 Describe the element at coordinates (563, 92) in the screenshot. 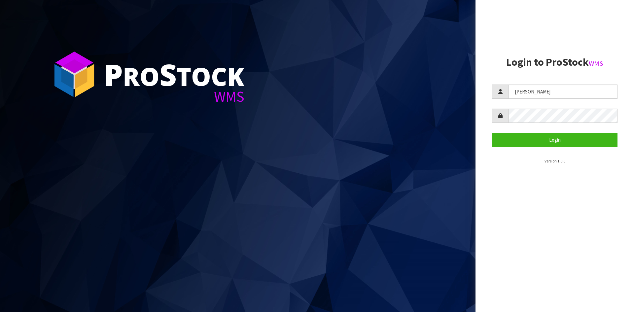

I see `input: Username` at that location.